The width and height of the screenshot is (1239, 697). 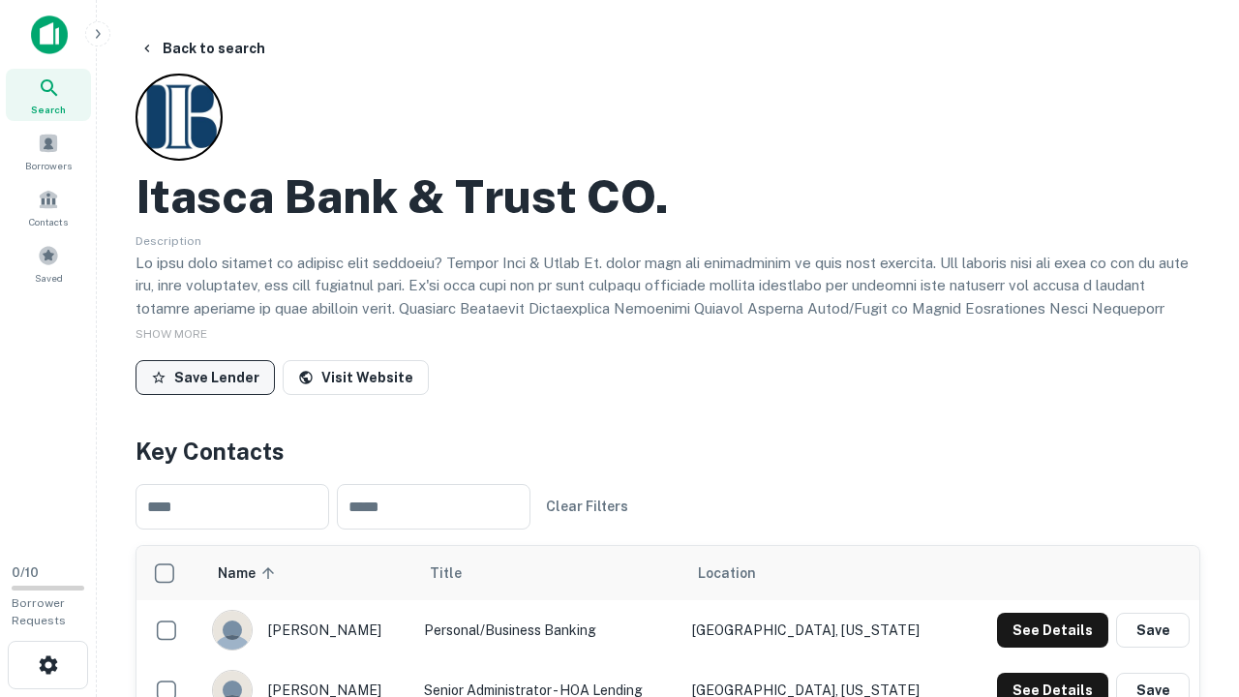 What do you see at coordinates (48, 222) in the screenshot?
I see `span: Contacts` at bounding box center [48, 222].